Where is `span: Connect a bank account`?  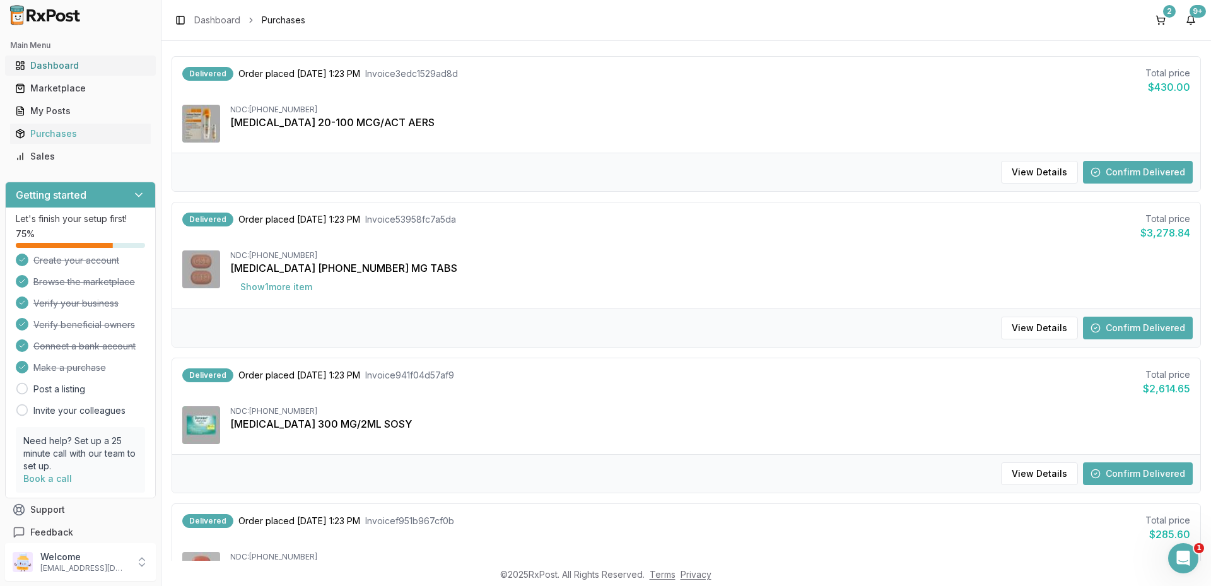
span: Connect a bank account is located at coordinates (85, 346).